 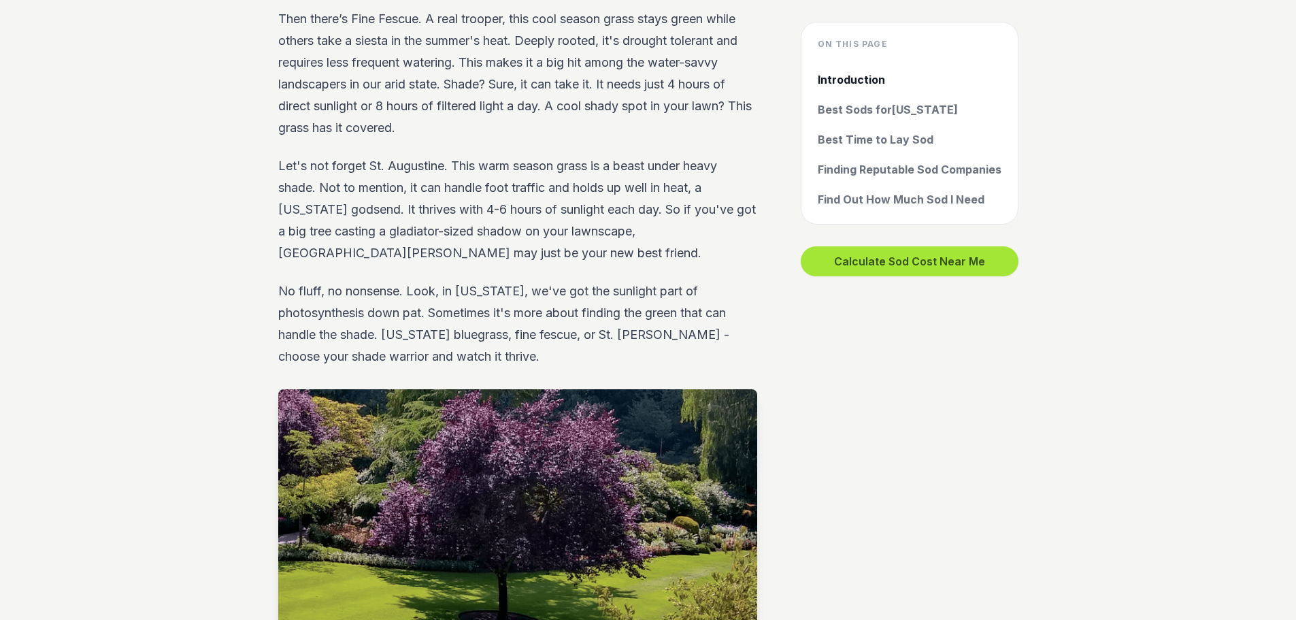 What do you see at coordinates (909, 261) in the screenshot?
I see `button: Calculate Sod Cost Near Me` at bounding box center [909, 261].